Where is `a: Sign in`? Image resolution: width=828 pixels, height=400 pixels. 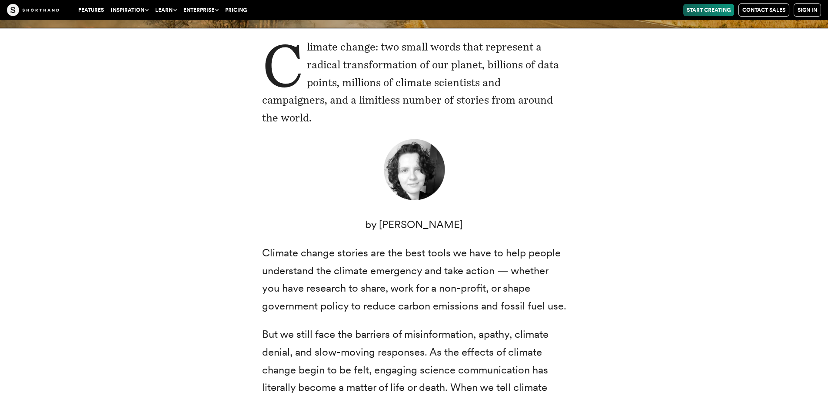 a: Sign in is located at coordinates (807, 10).